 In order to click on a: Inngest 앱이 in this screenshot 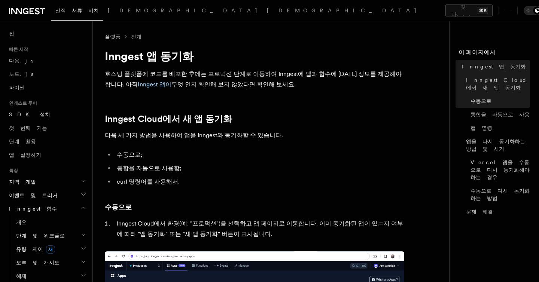, I will do `click(155, 84)`.